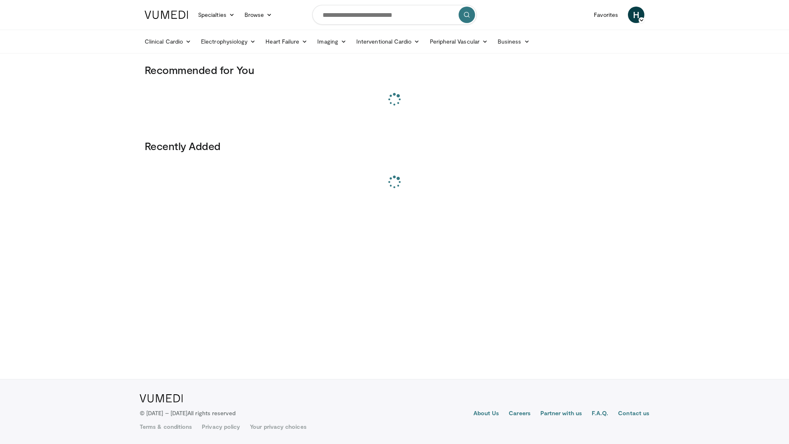 The height and width of the screenshot is (444, 789). I want to click on input: Search topics, interventions, so click(394, 15).